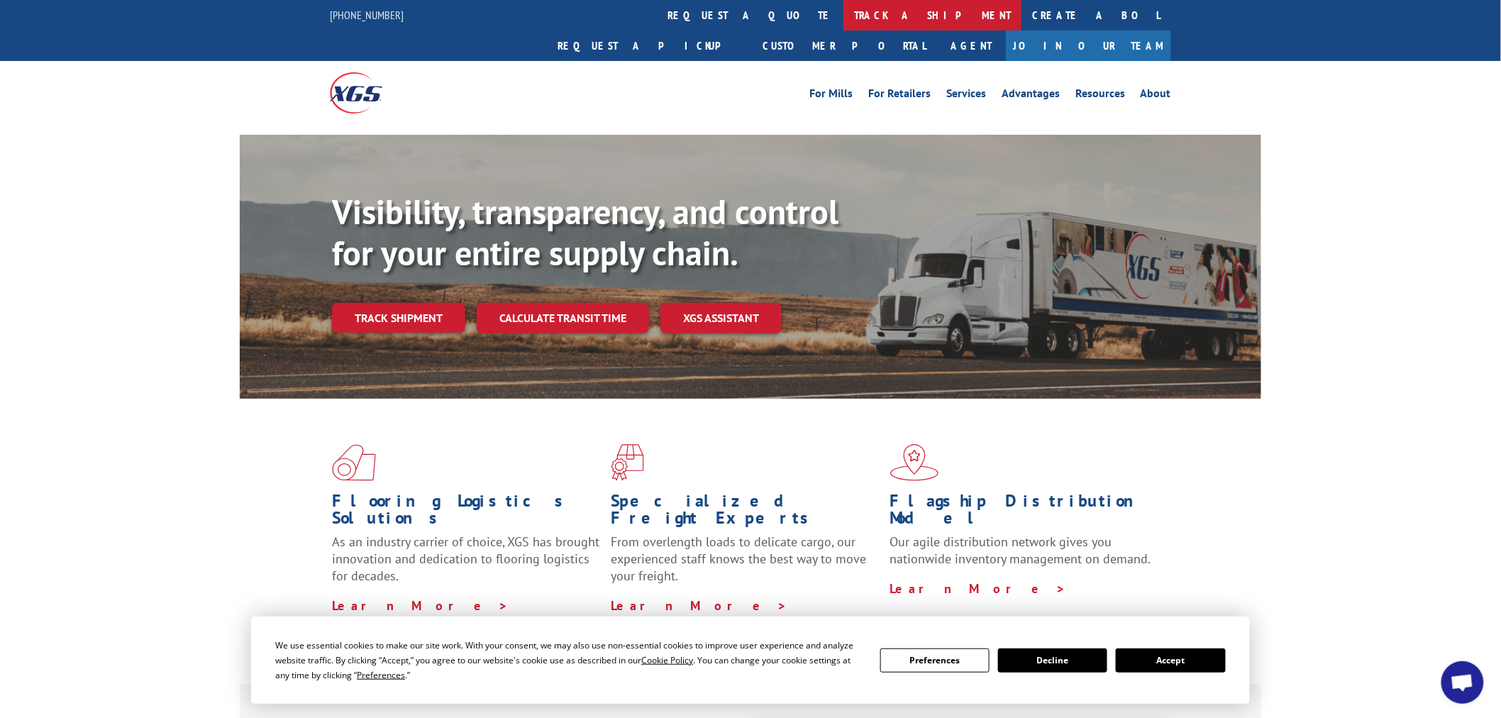 This screenshot has height=718, width=1501. Describe the element at coordinates (354, 463) in the screenshot. I see `img: xgs-icon-total-supply-chain-intelligence-red` at that location.